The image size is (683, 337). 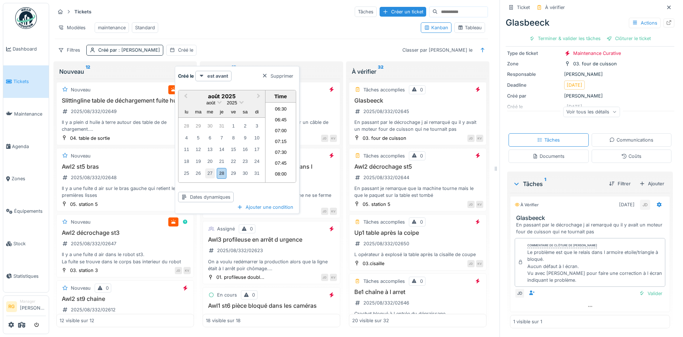 I want to click on div: Choose jeudi 21 août 2025, so click(x=221, y=161).